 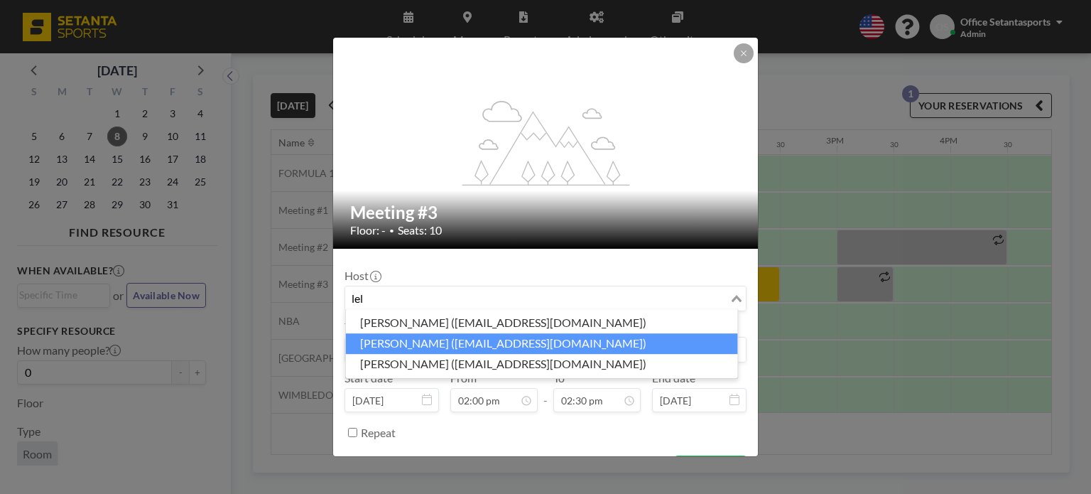 What do you see at coordinates (420, 230) in the screenshot?
I see `span: Seats: 10` at bounding box center [420, 230].